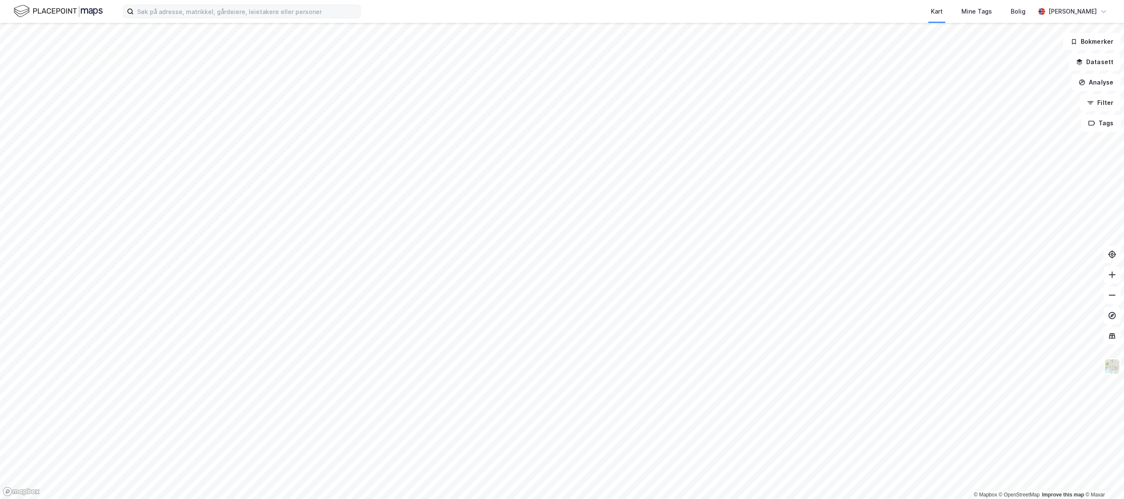 This screenshot has height=499, width=1124. Describe the element at coordinates (1112, 366) in the screenshot. I see `img: Z` at that location.